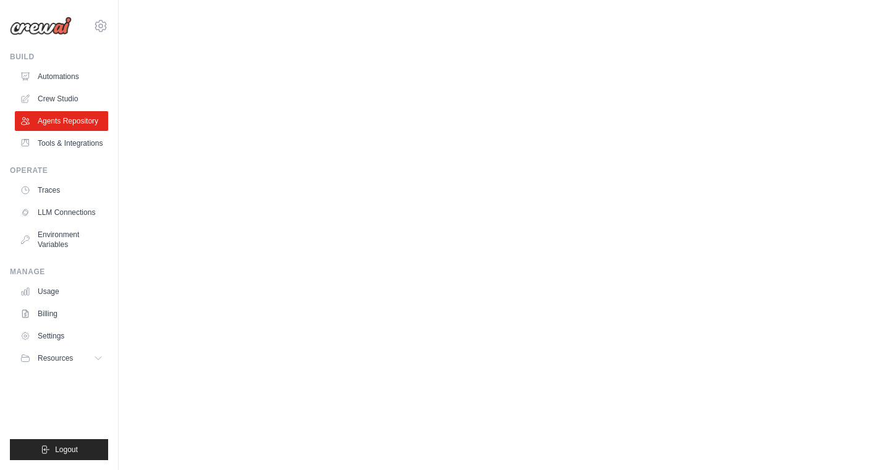  What do you see at coordinates (59, 171) in the screenshot?
I see `div: Operate` at bounding box center [59, 171].